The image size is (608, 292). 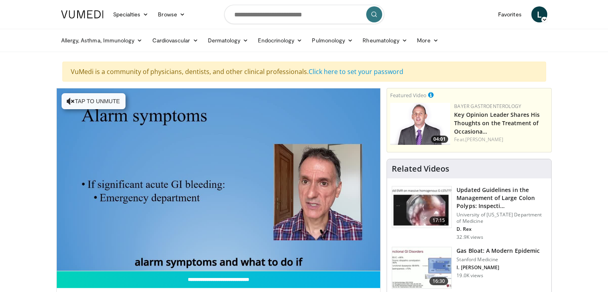 What do you see at coordinates (420, 124) in the screenshot?
I see `a: 04:01` at bounding box center [420, 124].